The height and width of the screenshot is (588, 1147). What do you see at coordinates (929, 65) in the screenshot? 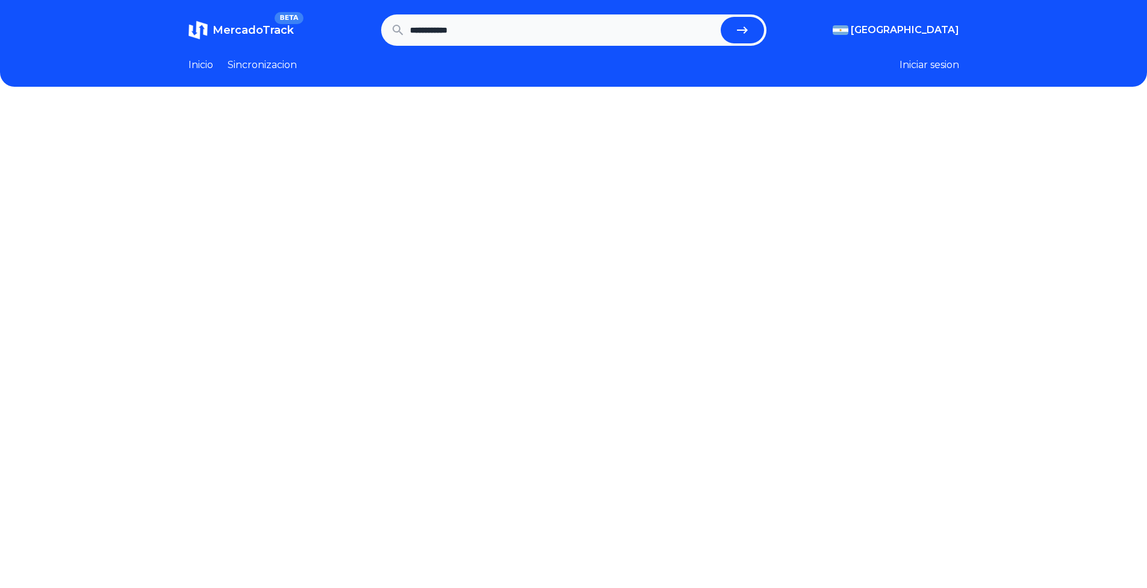
I see `button: Iniciar sesion` at bounding box center [929, 65].